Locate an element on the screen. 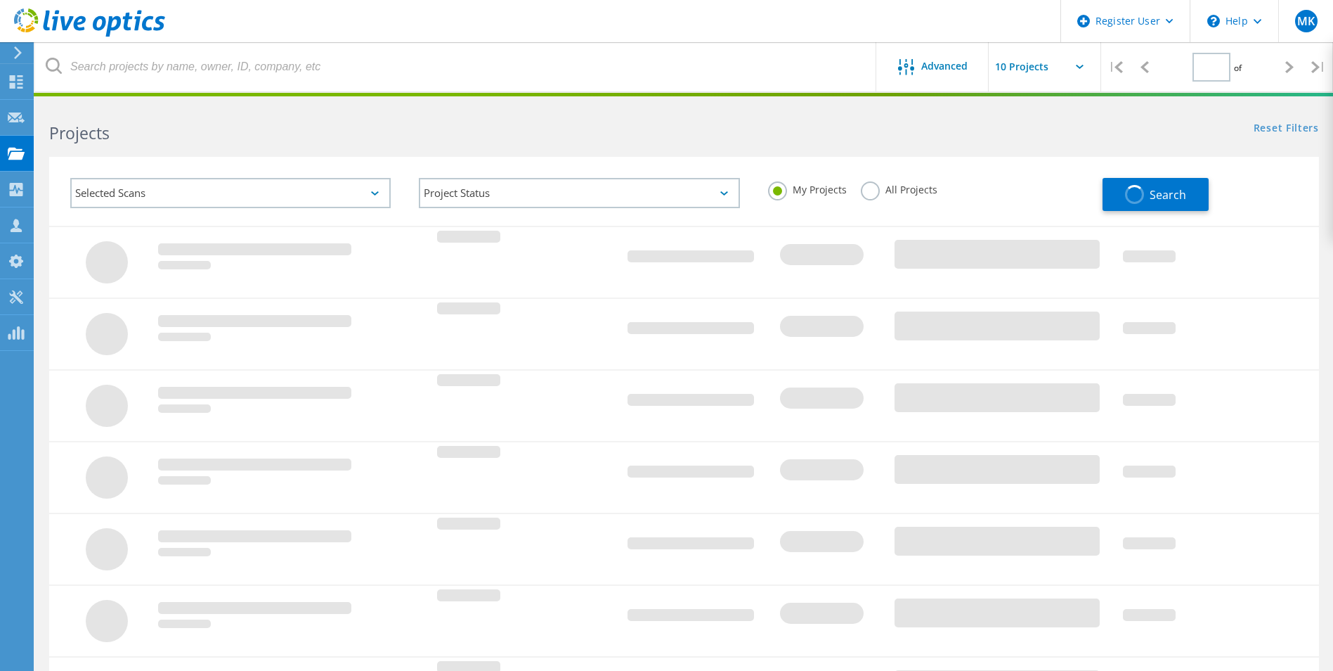  input: Search projects by name, owner, ID, company, etc is located at coordinates (456, 67).